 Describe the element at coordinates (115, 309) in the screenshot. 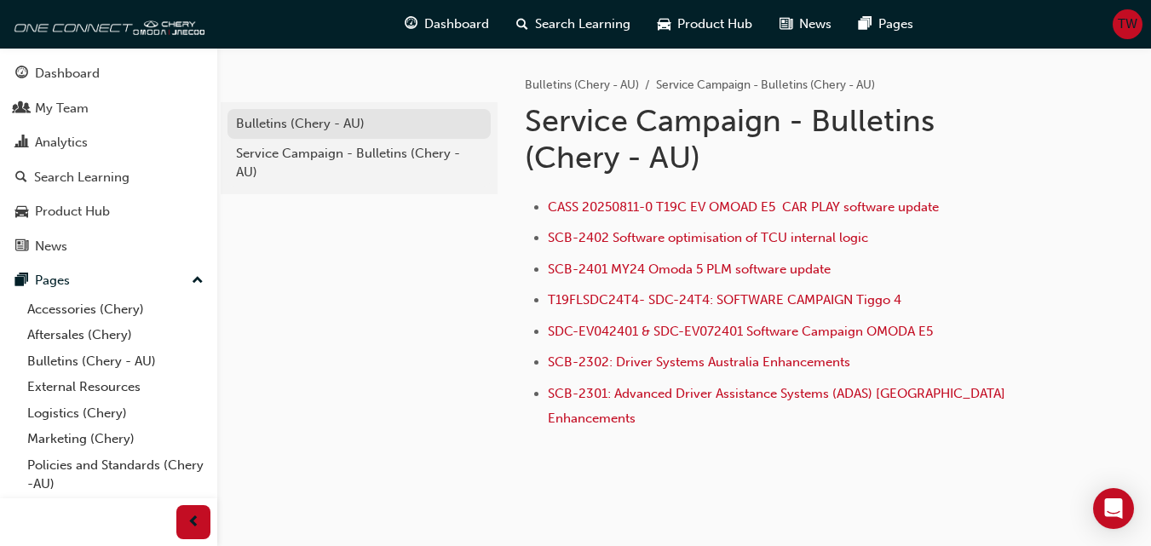

I see `a: Accessories (Chery)` at that location.